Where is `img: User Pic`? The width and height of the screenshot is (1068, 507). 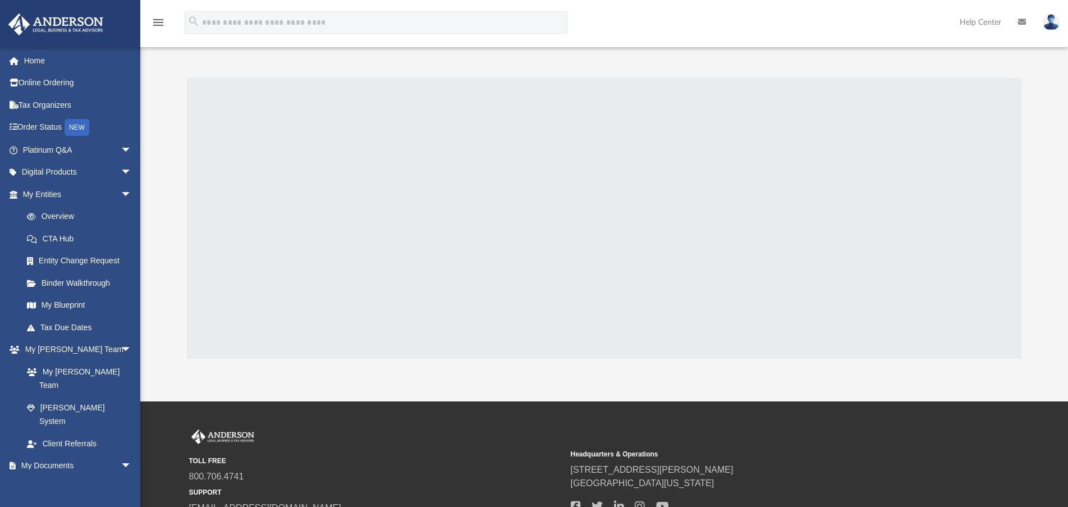 img: User Pic is located at coordinates (1052, 22).